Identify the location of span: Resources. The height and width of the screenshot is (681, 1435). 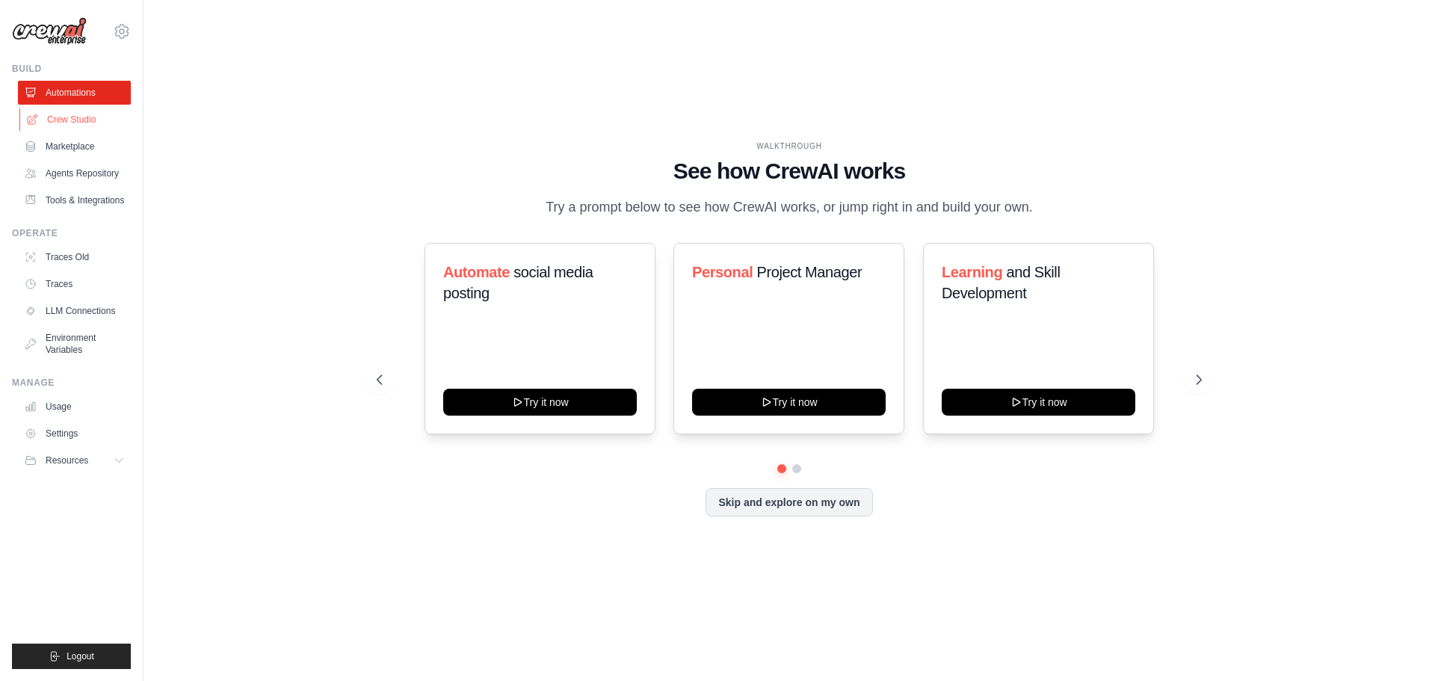
(67, 460).